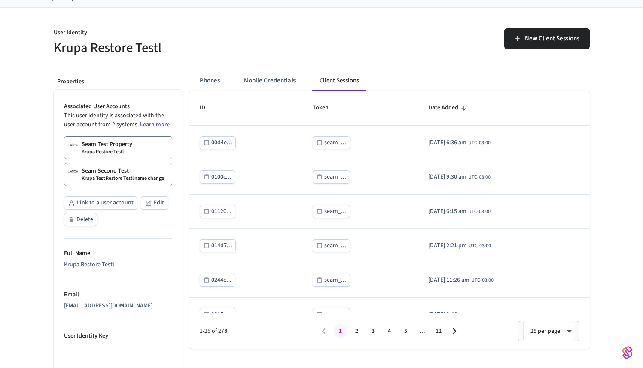 The width and height of the screenshot is (643, 368). Describe the element at coordinates (217, 211) in the screenshot. I see `button: 01120...` at that location.